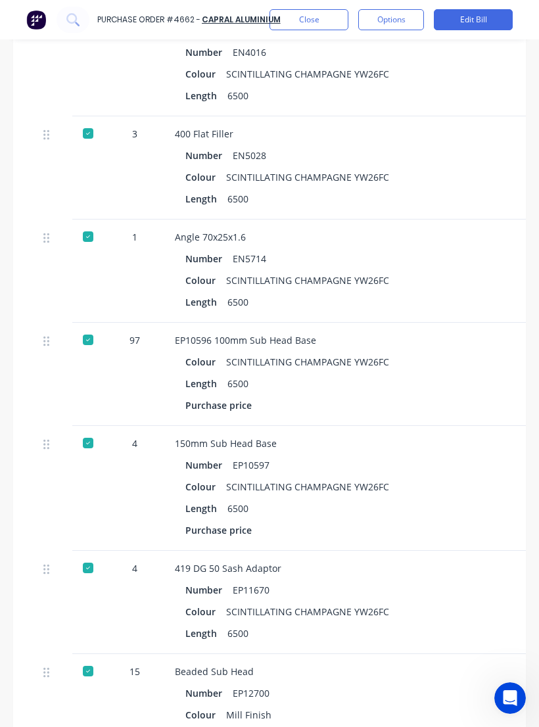 This screenshot has width=539, height=727. What do you see at coordinates (391, 20) in the screenshot?
I see `button: Options` at bounding box center [391, 20].